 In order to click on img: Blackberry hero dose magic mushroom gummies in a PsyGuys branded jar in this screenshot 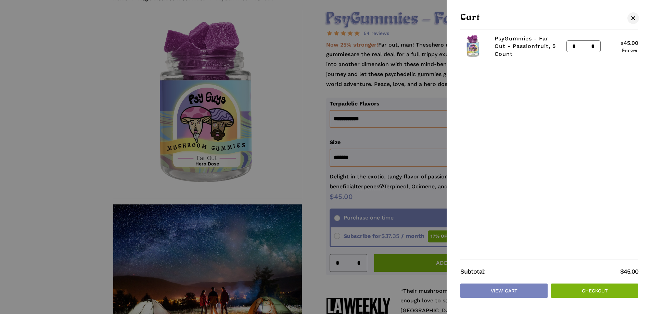, I will do `click(473, 46)`.